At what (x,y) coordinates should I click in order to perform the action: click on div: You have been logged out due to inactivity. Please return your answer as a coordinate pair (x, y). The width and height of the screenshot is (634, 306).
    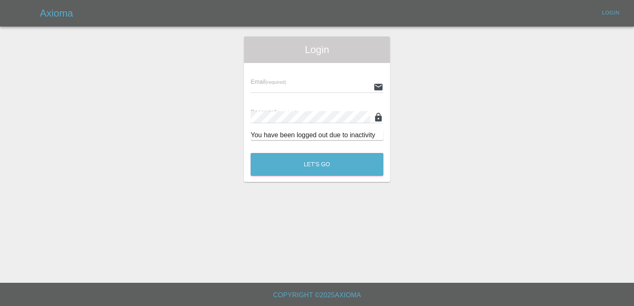
    Looking at the image, I should click on (317, 135).